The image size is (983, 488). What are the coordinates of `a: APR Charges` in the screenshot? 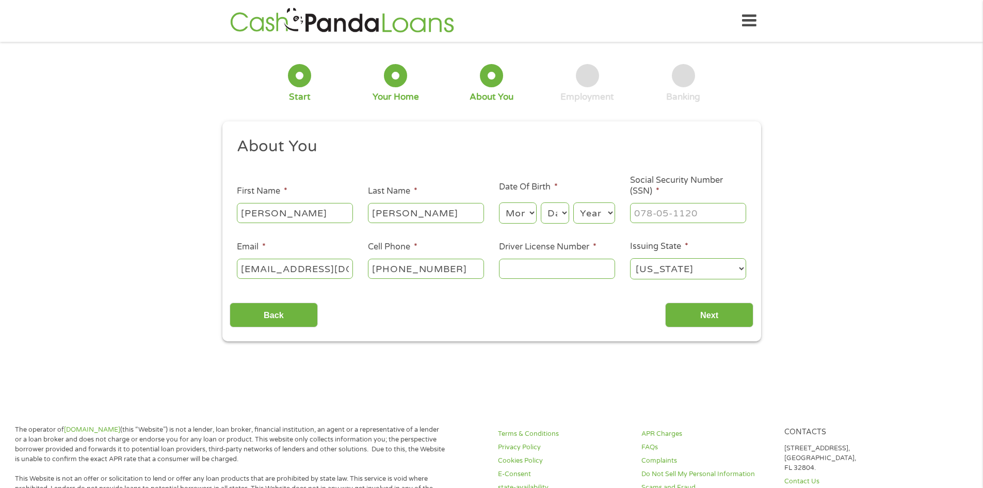 It's located at (707, 433).